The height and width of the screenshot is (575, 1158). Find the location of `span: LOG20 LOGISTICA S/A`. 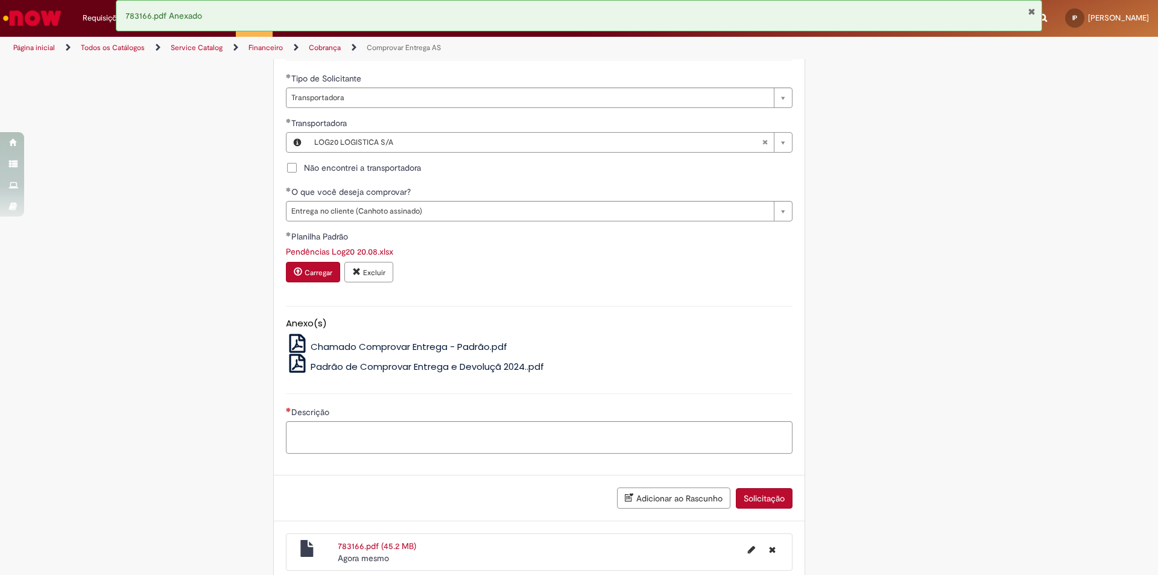

span: LOG20 LOGISTICA S/A is located at coordinates (538, 142).